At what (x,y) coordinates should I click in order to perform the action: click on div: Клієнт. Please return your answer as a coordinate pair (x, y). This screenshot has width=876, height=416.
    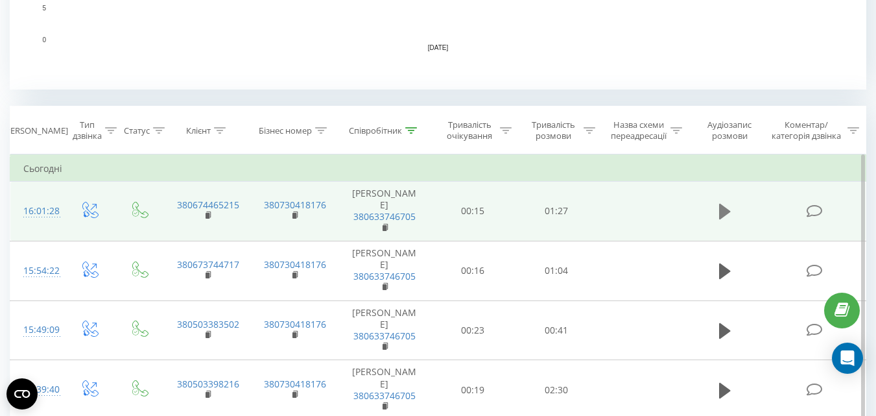
    Looking at the image, I should click on (199, 130).